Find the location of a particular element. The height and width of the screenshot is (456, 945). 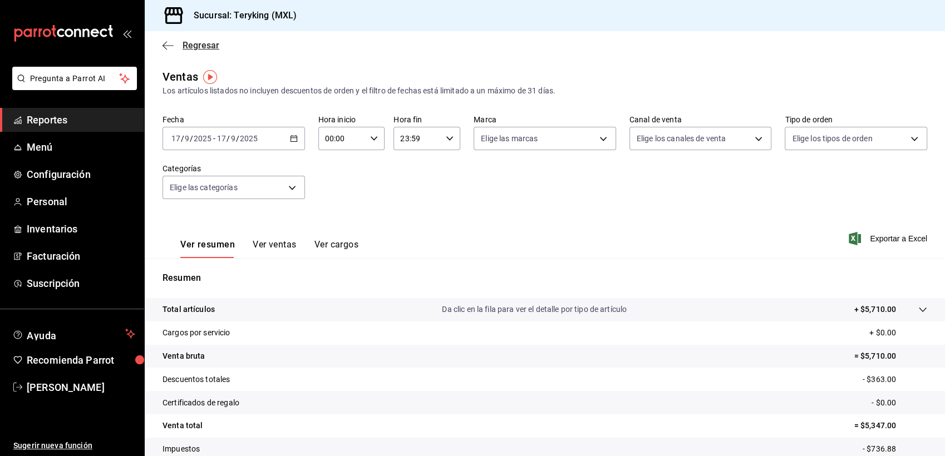

p: Total artículos is located at coordinates (189, 309).